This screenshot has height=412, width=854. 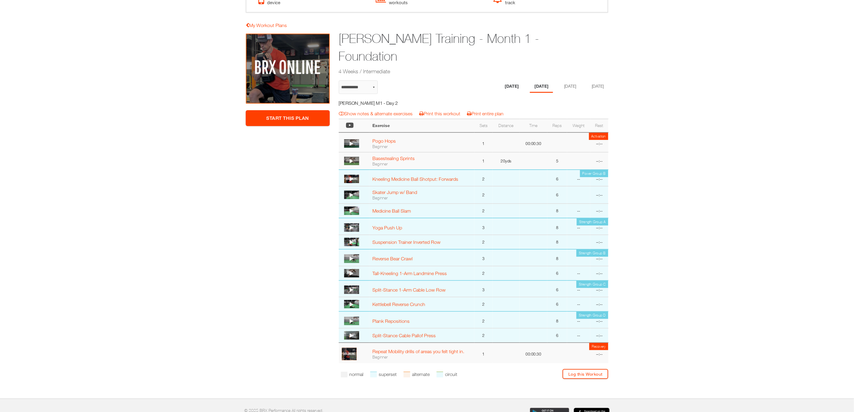 I want to click on td: 5, so click(x=557, y=161).